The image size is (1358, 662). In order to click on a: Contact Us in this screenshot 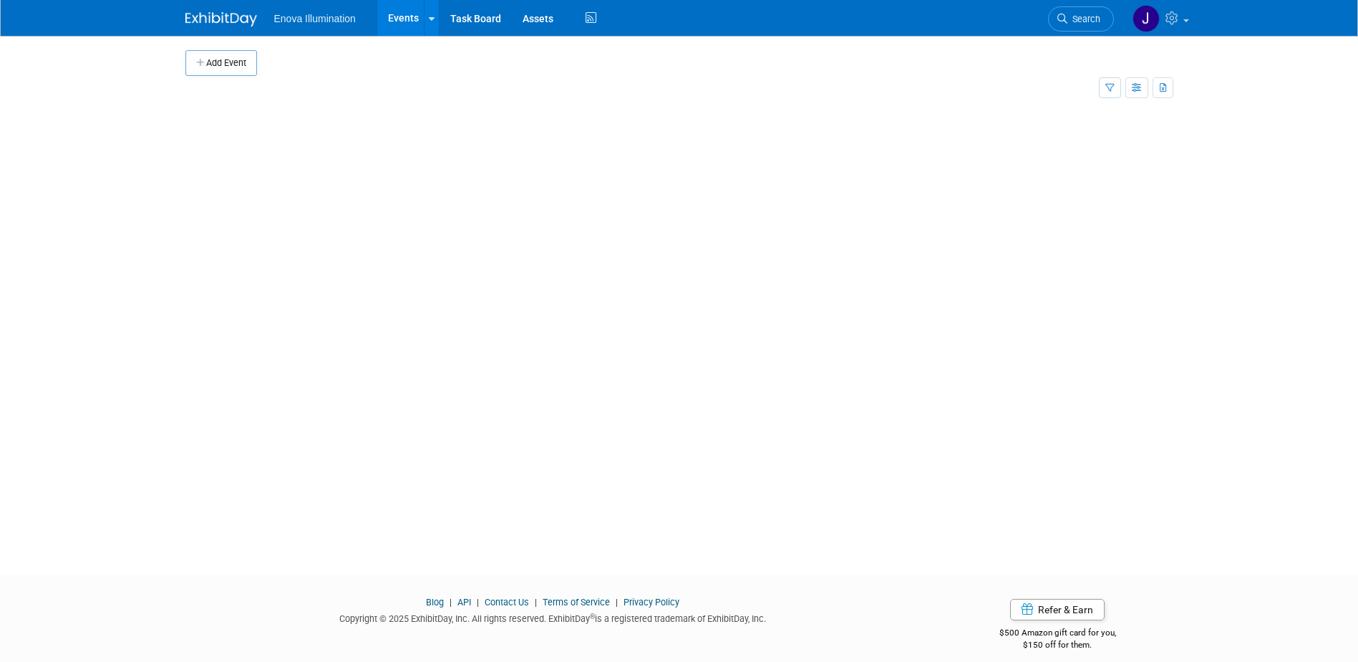, I will do `click(507, 602)`.